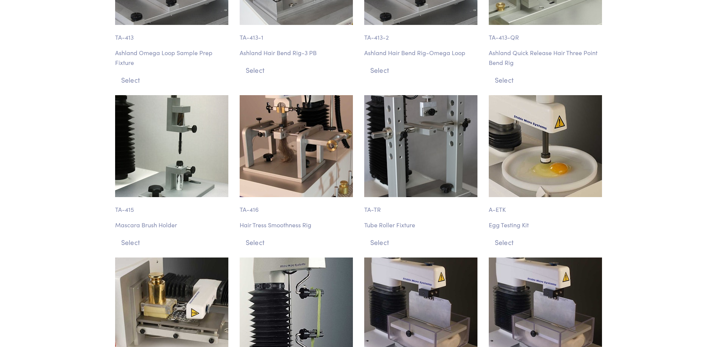  I want to click on p: Ashland Quick Release Hair Three Point Bend Rig, so click(547, 57).